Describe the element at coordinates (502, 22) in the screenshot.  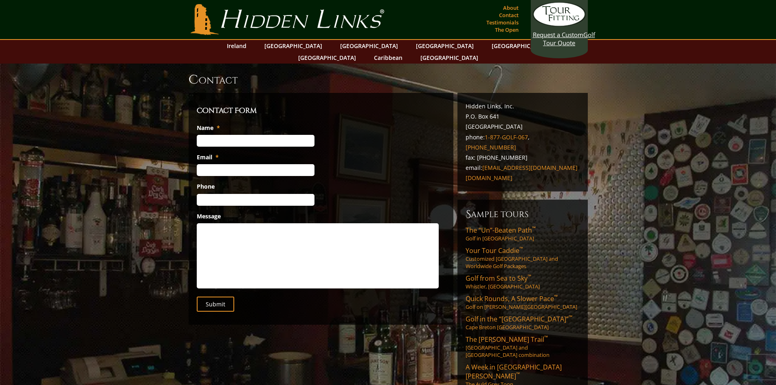
I see `a: Testimonials` at that location.